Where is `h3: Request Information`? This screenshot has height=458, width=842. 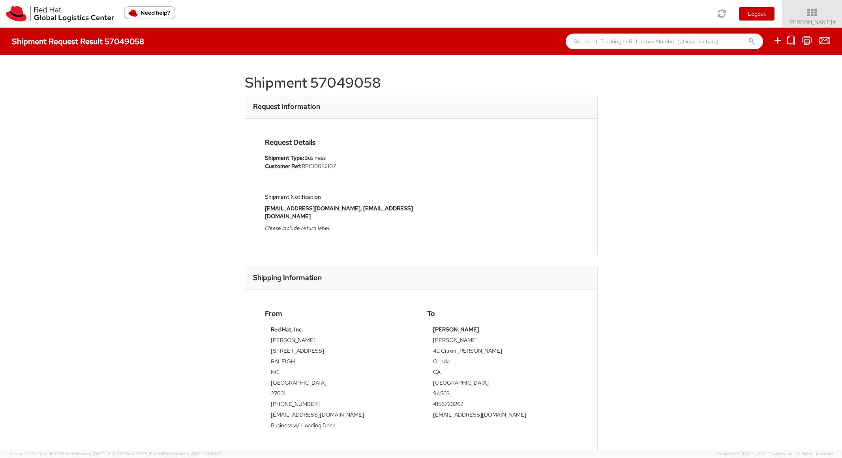
h3: Request Information is located at coordinates (287, 107).